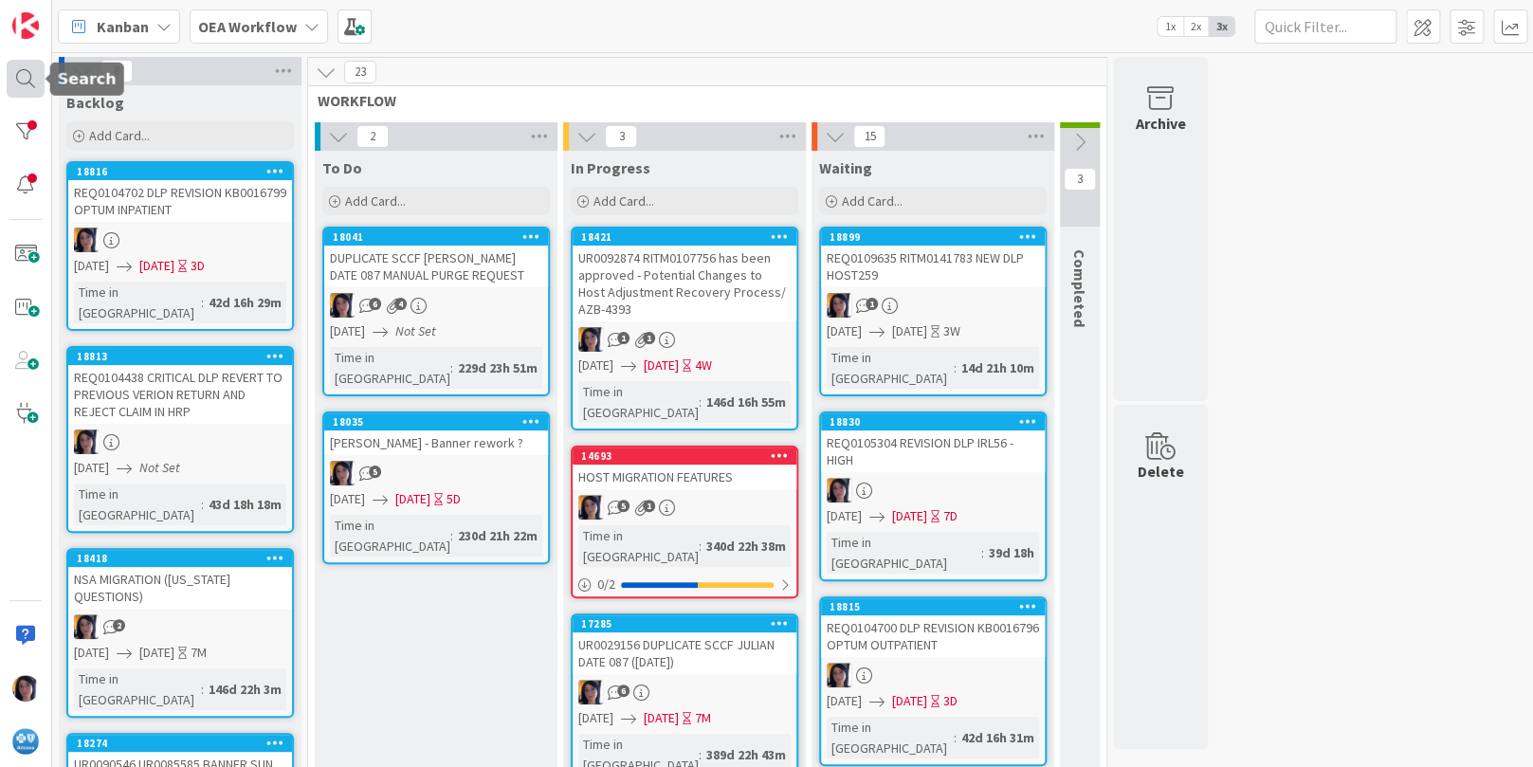 This screenshot has width=1533, height=767. Describe the element at coordinates (937, 607) in the screenshot. I see `div: 18815` at that location.